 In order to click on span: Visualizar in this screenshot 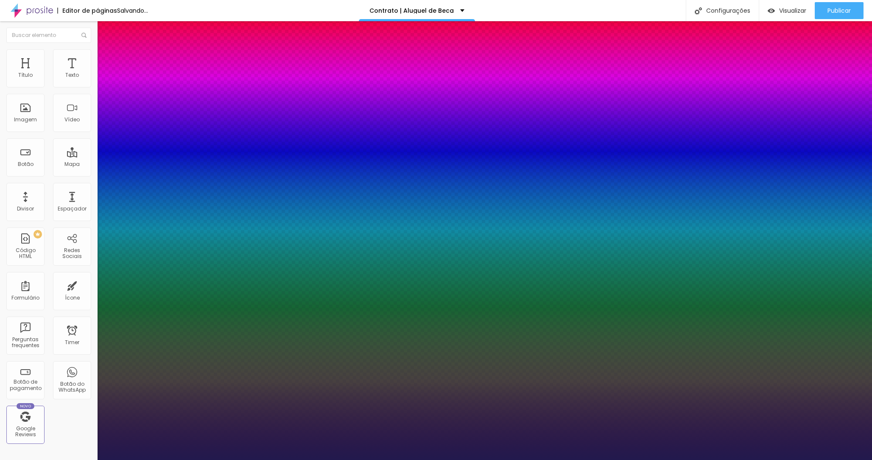, I will do `click(792, 11)`.